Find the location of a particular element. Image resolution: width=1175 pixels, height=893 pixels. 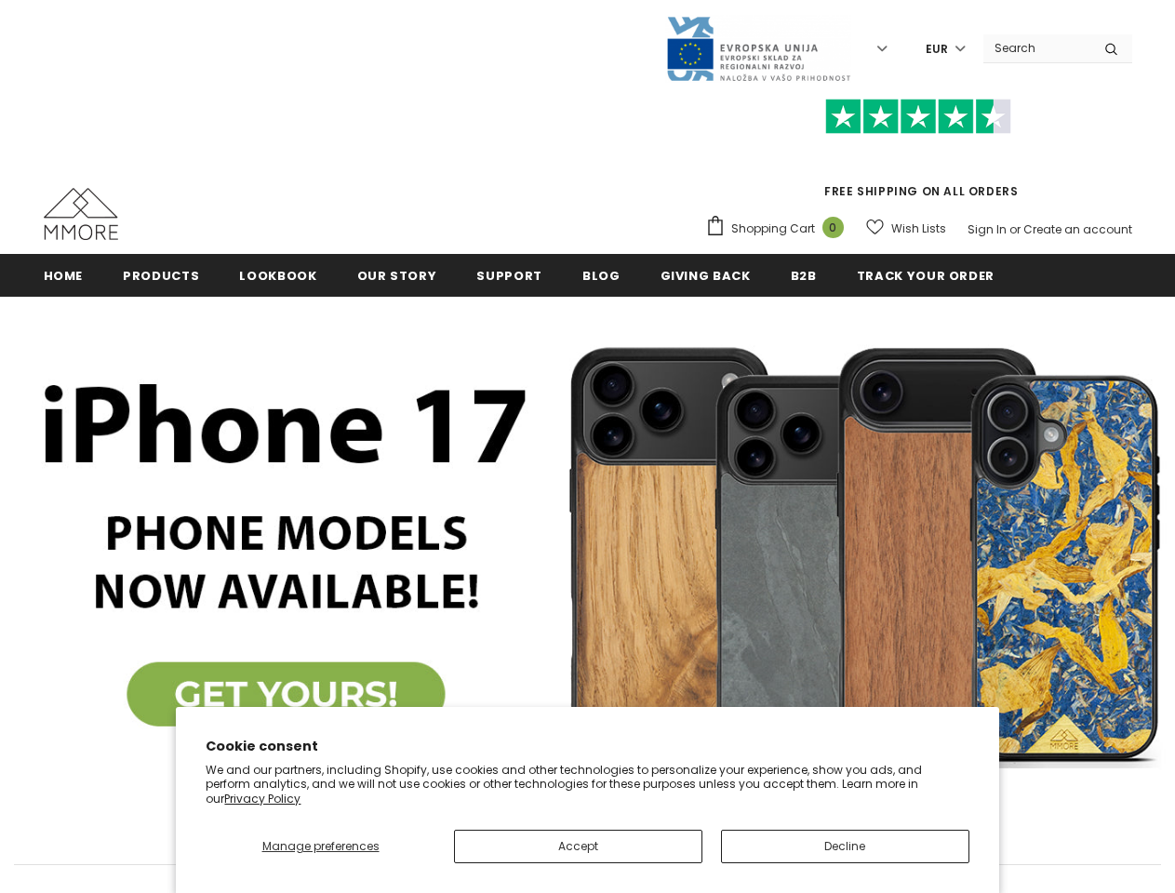

img: MMORE Cases is located at coordinates (81, 214).